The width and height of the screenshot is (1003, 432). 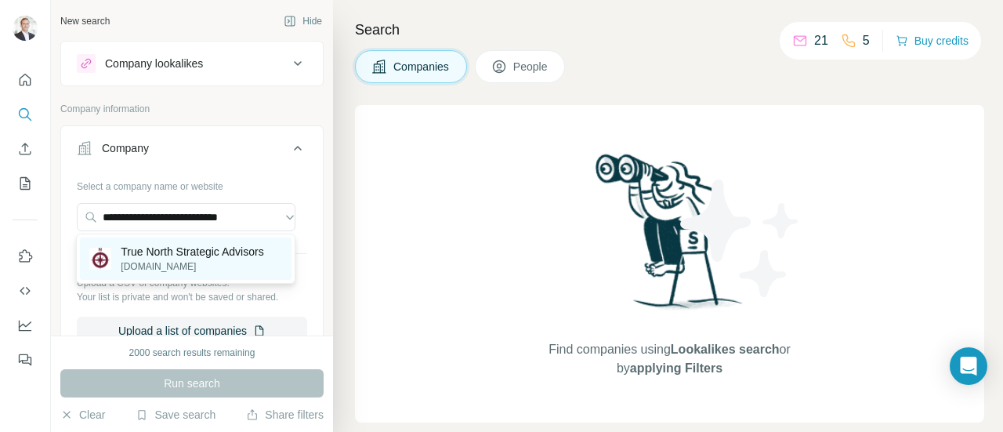 I want to click on span: People, so click(x=531, y=67).